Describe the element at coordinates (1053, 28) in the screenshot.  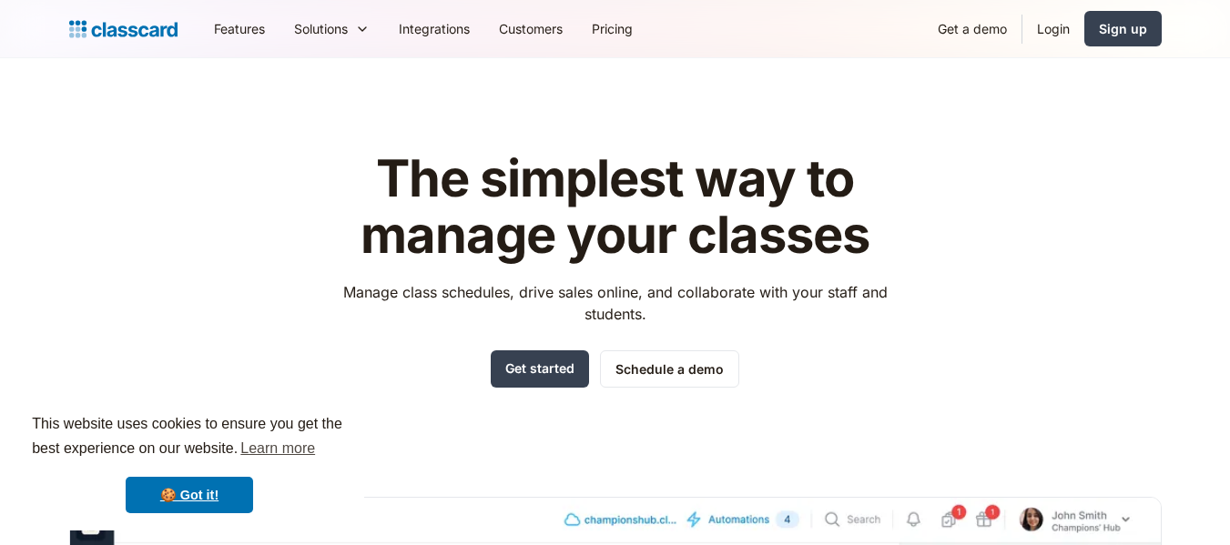
I see `a: Login` at that location.